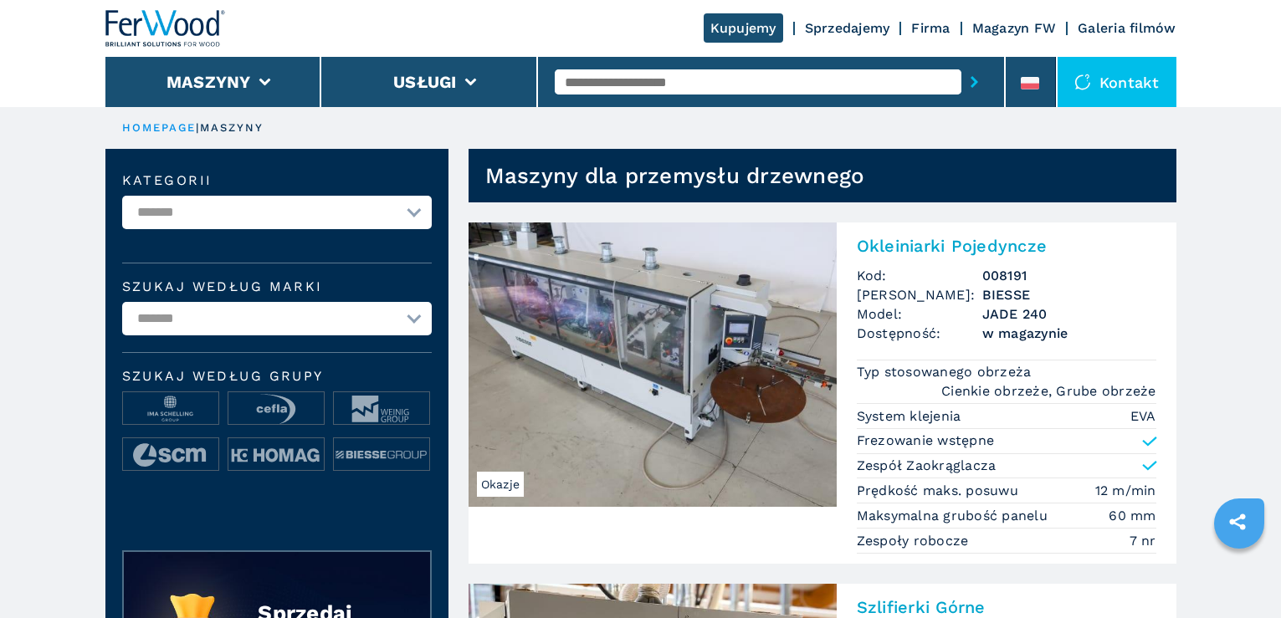 The height and width of the screenshot is (618, 1281). Describe the element at coordinates (1127, 28) in the screenshot. I see `a: Galeria filmów` at that location.